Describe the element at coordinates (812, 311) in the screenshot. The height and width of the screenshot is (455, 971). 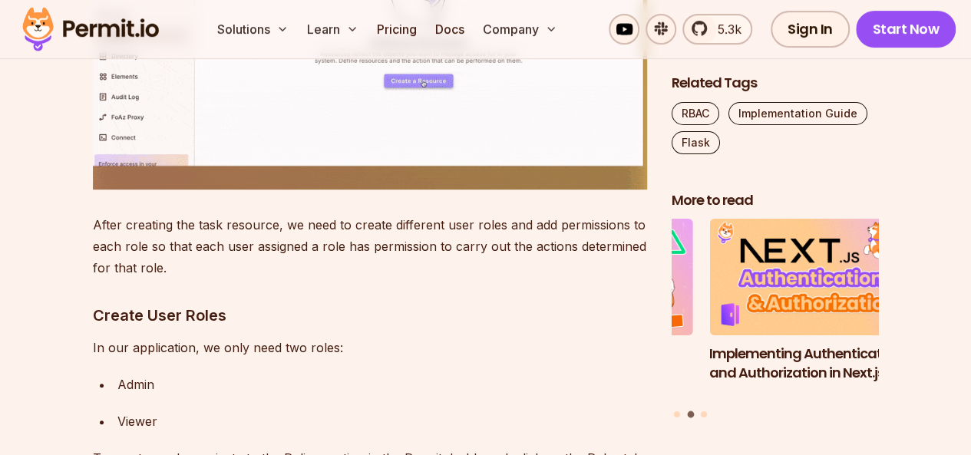
I see `li: 2 of 3` at that location.